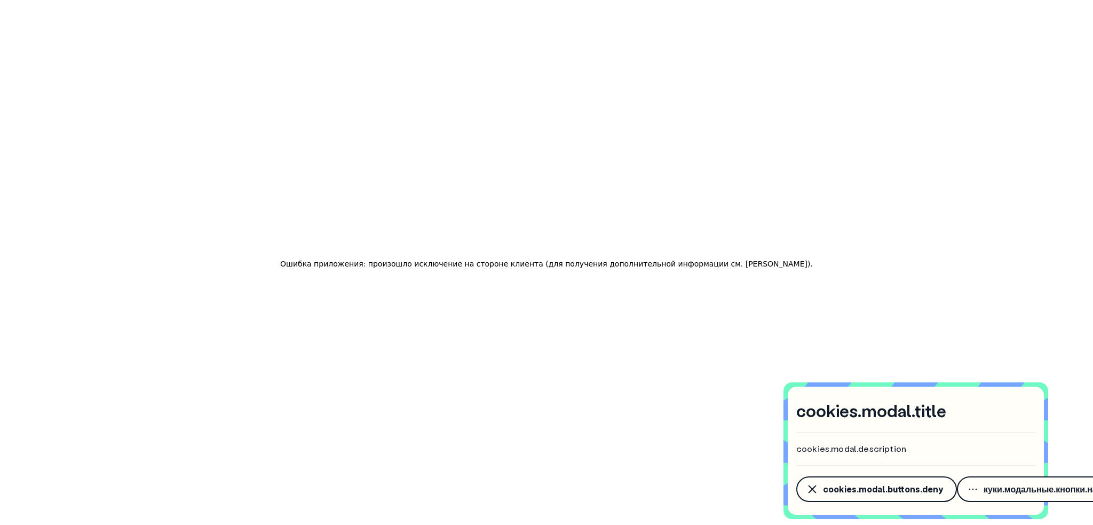  I want to click on font: cookies.modal.buttons.deny, so click(883, 488).